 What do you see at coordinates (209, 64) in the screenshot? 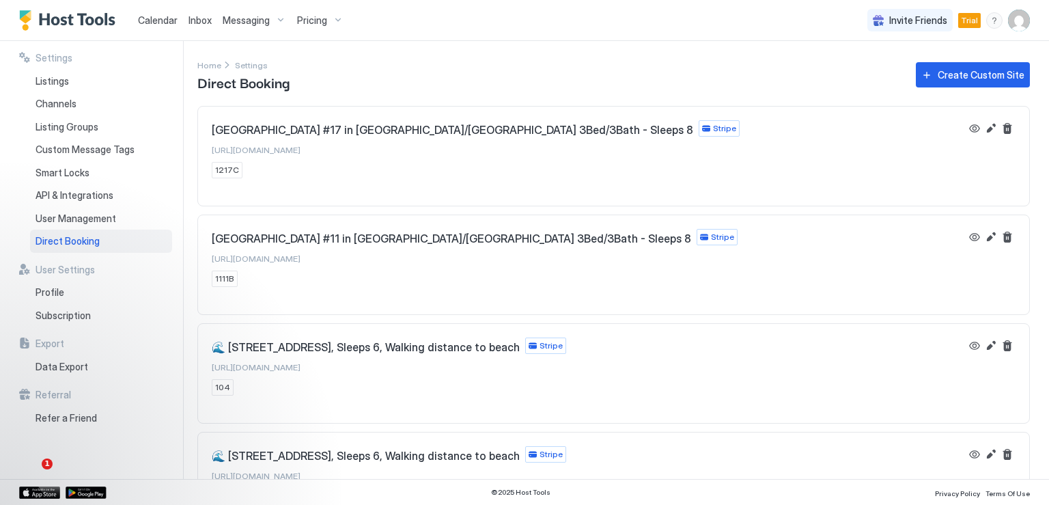
I see `a: Home` at bounding box center [209, 64].